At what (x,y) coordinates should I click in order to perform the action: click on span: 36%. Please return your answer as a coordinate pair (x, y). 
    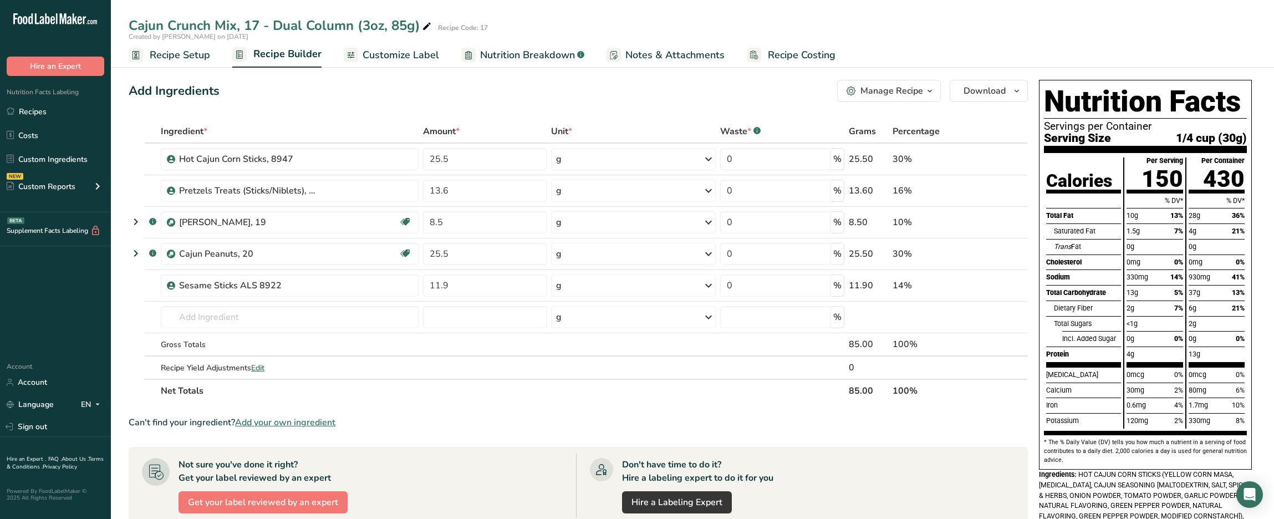
    Looking at the image, I should click on (1238, 215).